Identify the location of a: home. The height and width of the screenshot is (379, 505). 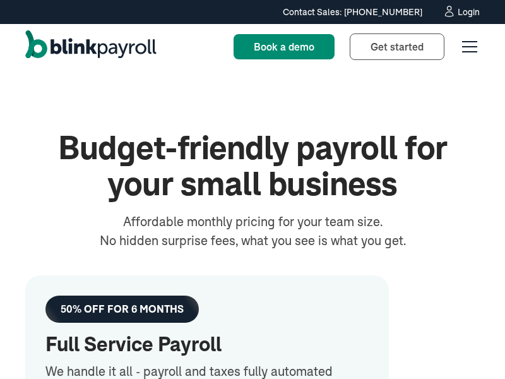
(91, 47).